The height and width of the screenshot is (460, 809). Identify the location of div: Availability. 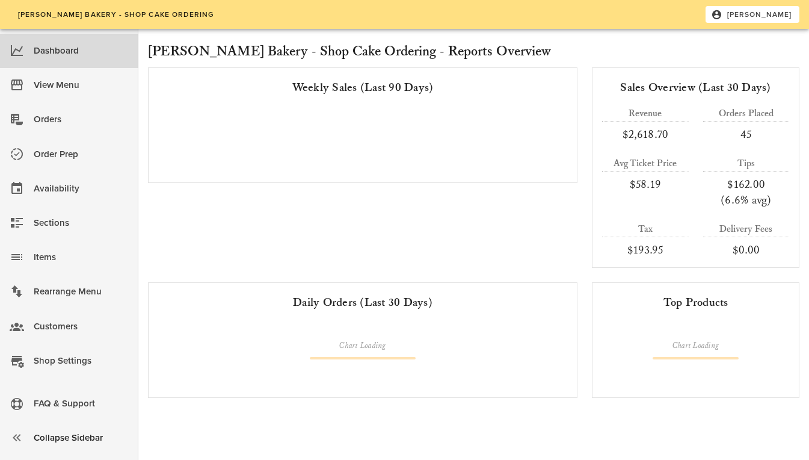
(81, 188).